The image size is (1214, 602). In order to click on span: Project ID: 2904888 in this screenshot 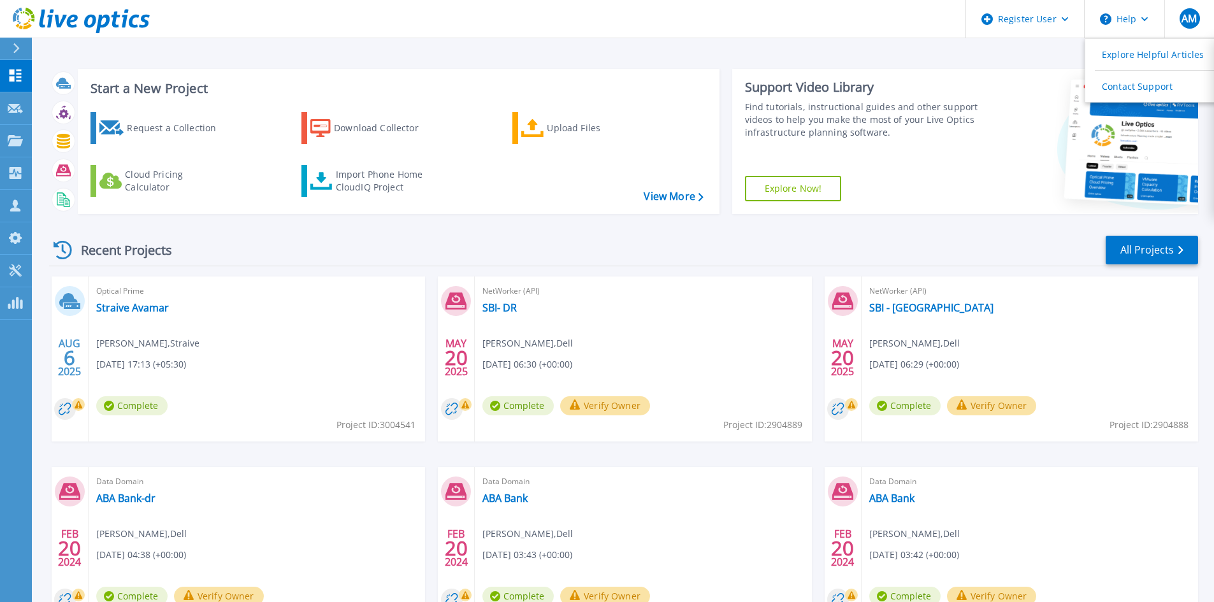, I will do `click(1149, 425)`.